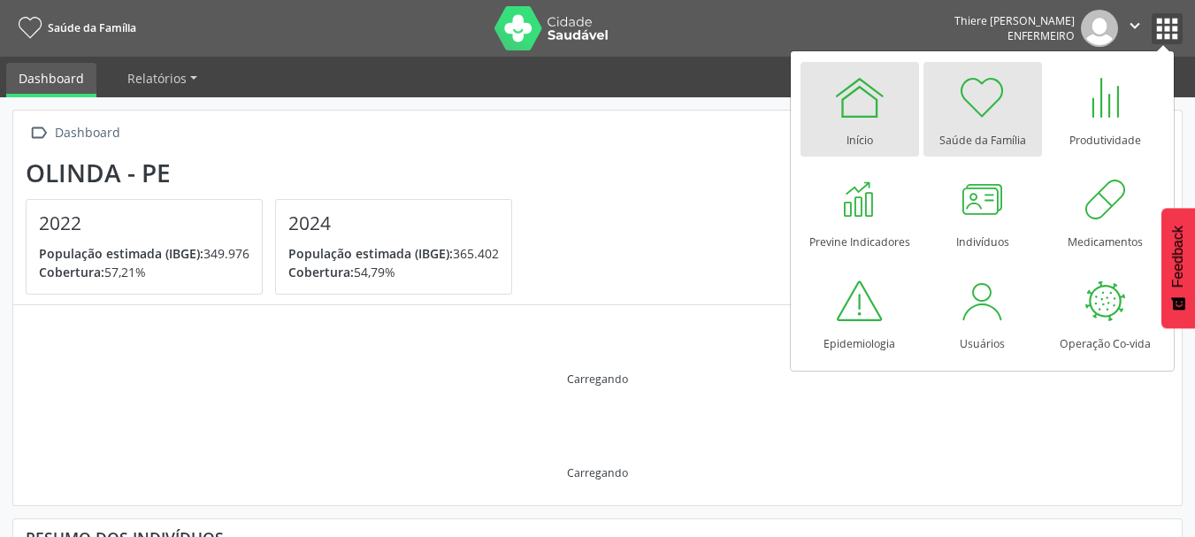 The height and width of the screenshot is (537, 1195). I want to click on button: apps, so click(1167, 28).